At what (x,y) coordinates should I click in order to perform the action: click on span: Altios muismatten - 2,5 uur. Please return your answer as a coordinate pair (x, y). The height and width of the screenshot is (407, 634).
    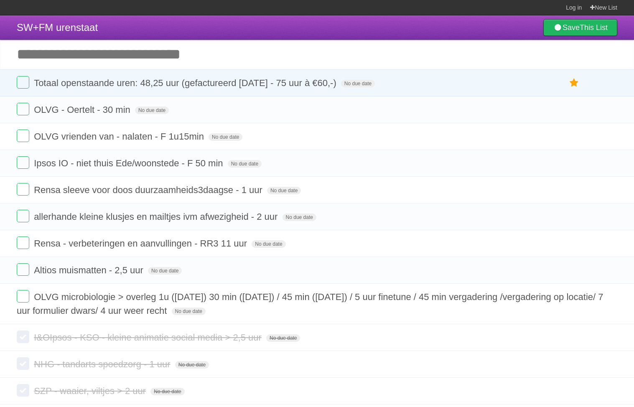
    Looking at the image, I should click on (89, 270).